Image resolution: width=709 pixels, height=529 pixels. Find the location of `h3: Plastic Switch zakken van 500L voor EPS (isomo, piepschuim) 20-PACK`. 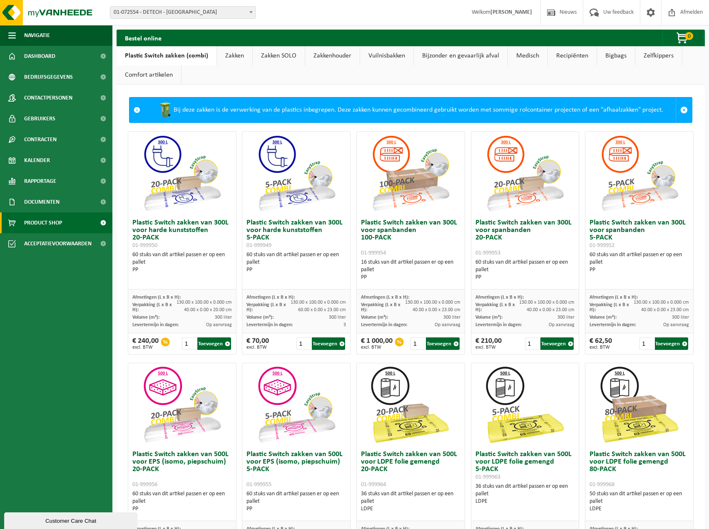

h3: Plastic Switch zakken van 500L voor EPS (isomo, piepschuim) 20-PACK is located at coordinates (182, 469).